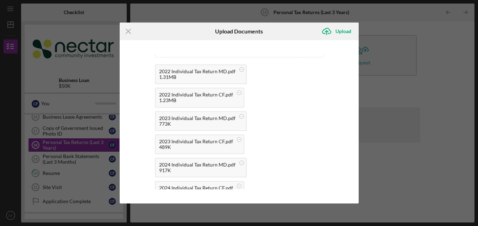 The image size is (478, 226). Describe the element at coordinates (196, 100) in the screenshot. I see `div: 1.23MB` at that location.